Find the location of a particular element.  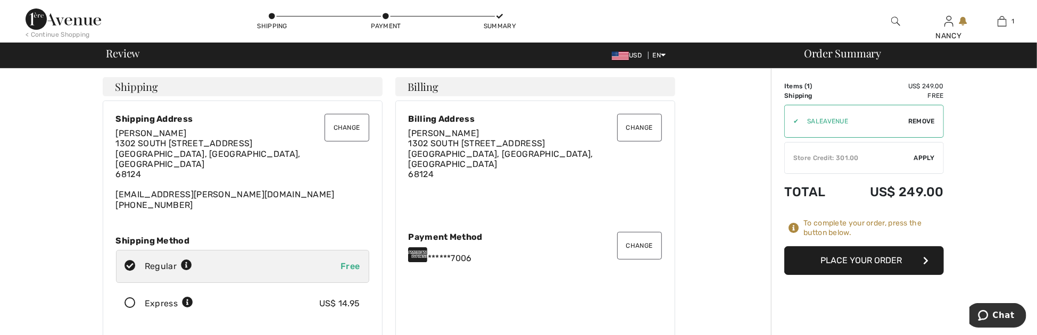

input: Promo code is located at coordinates (854, 121).